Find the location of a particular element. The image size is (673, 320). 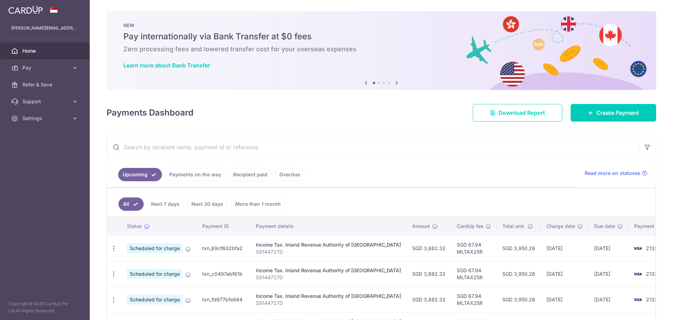

span: Pay is located at coordinates (46, 68).